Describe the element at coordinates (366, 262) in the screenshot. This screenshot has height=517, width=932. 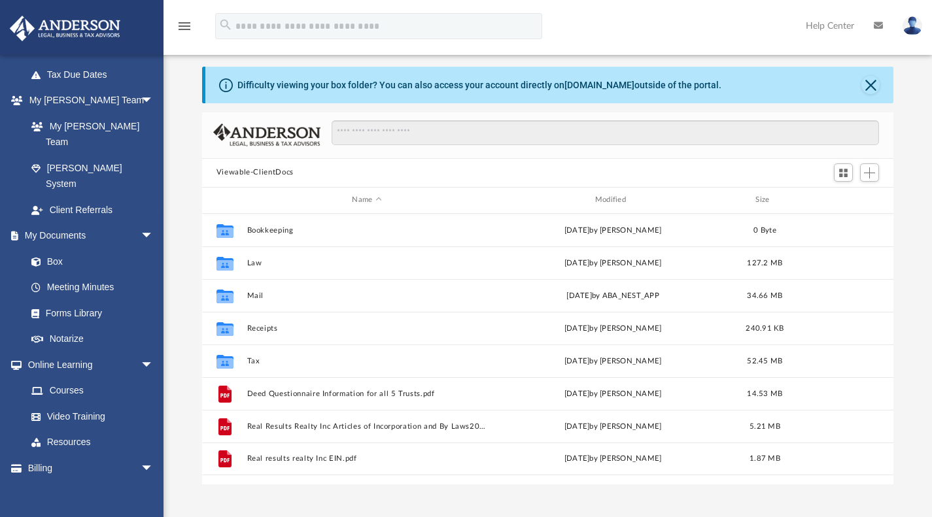
I see `button: Law` at that location.